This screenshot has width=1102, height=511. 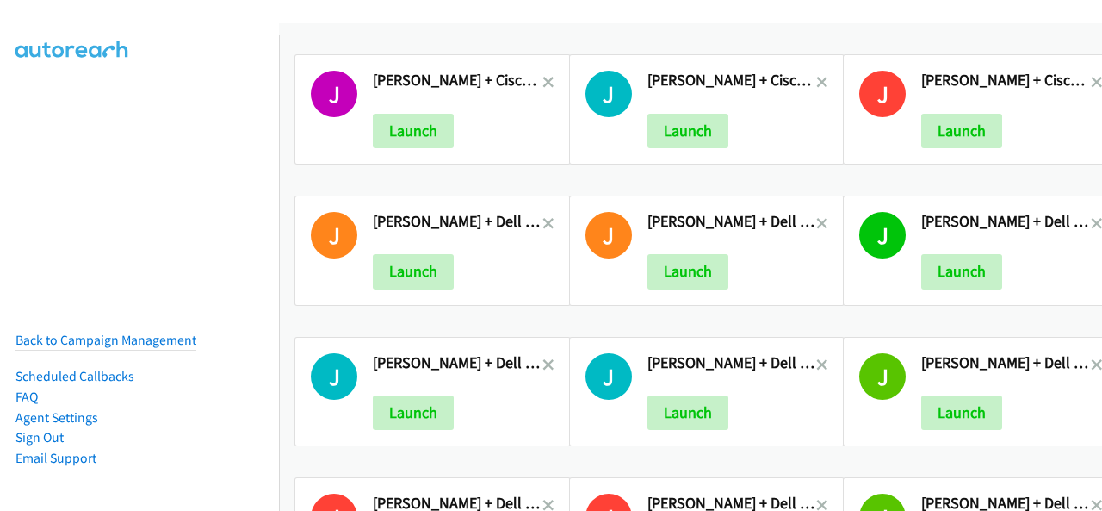 I want to click on a: Sign Out, so click(x=40, y=437).